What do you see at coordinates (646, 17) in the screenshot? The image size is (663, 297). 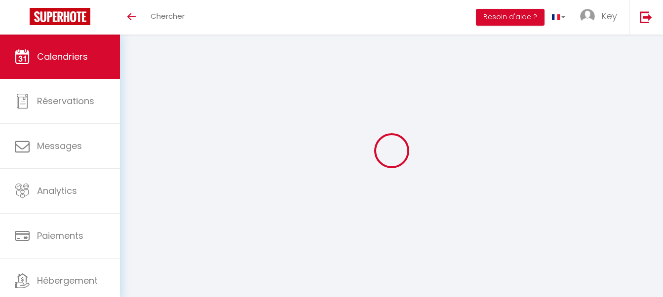 I see `img: logout` at bounding box center [646, 17].